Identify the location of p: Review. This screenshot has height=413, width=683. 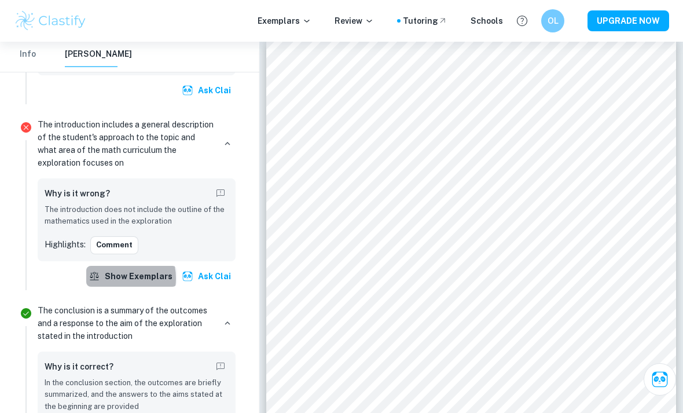
(354, 21).